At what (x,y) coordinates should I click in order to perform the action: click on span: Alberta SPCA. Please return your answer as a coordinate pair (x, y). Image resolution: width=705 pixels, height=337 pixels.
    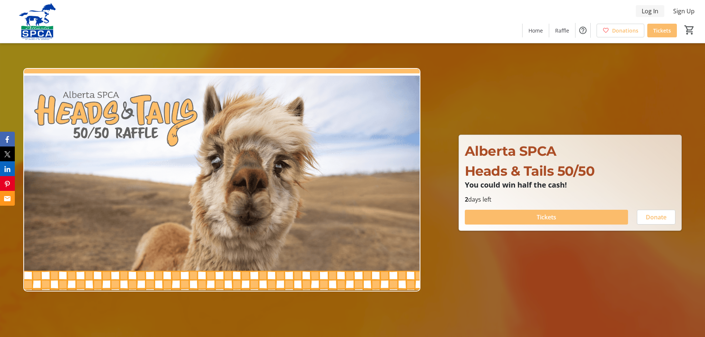
    Looking at the image, I should click on (510, 151).